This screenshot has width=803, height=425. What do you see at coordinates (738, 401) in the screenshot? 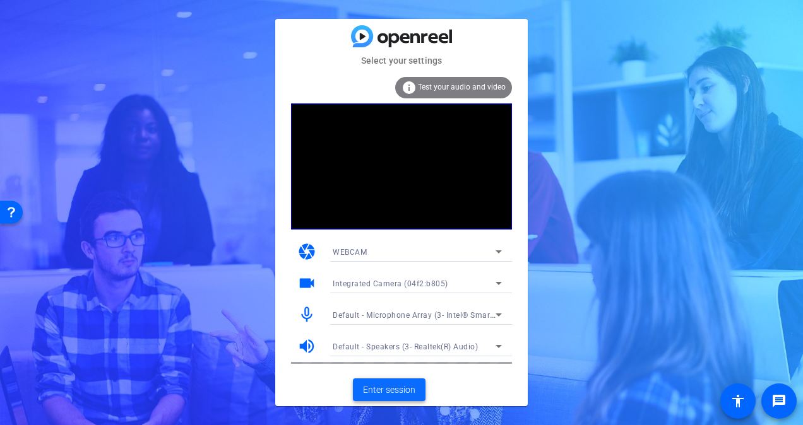
I see `mat-icon: accessibility` at bounding box center [738, 401].